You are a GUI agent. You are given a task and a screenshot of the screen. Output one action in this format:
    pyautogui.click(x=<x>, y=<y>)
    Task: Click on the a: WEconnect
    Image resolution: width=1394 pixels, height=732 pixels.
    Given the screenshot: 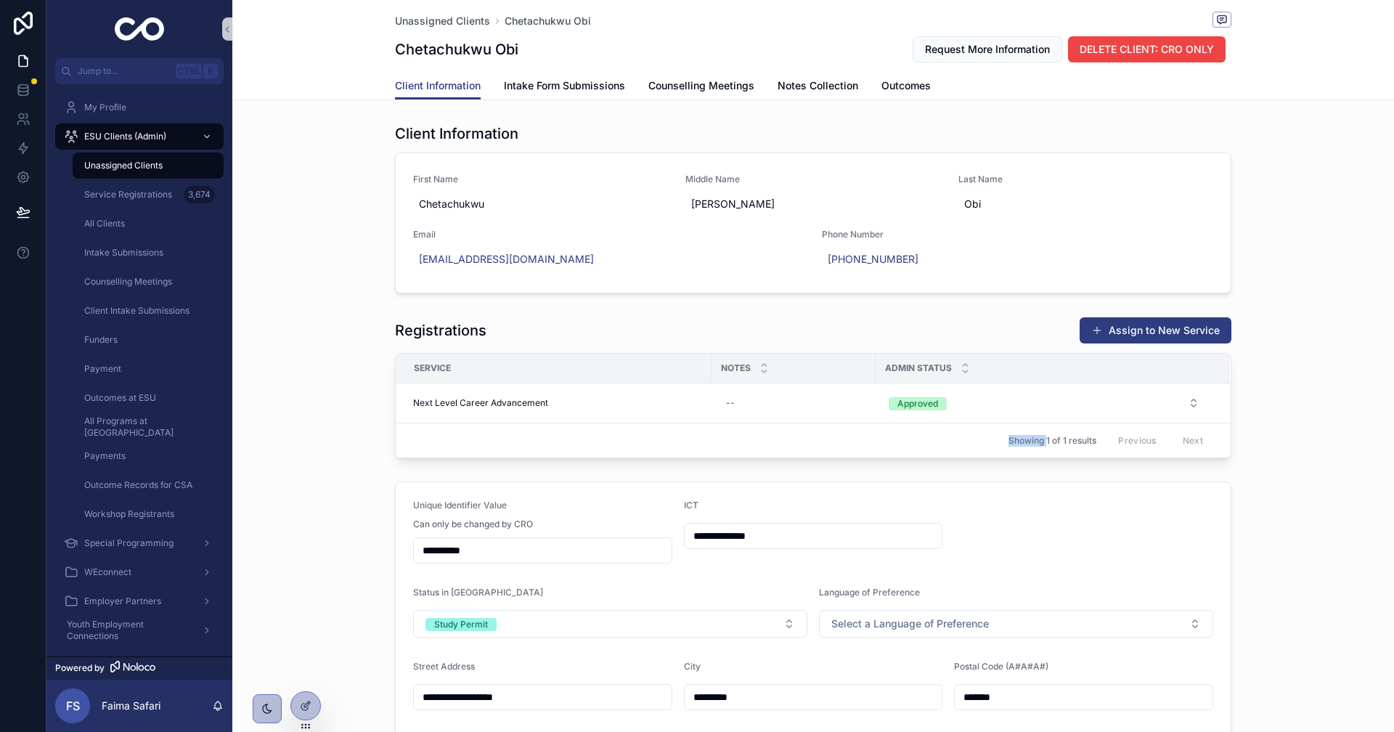 What is the action you would take?
    pyautogui.click(x=139, y=572)
    